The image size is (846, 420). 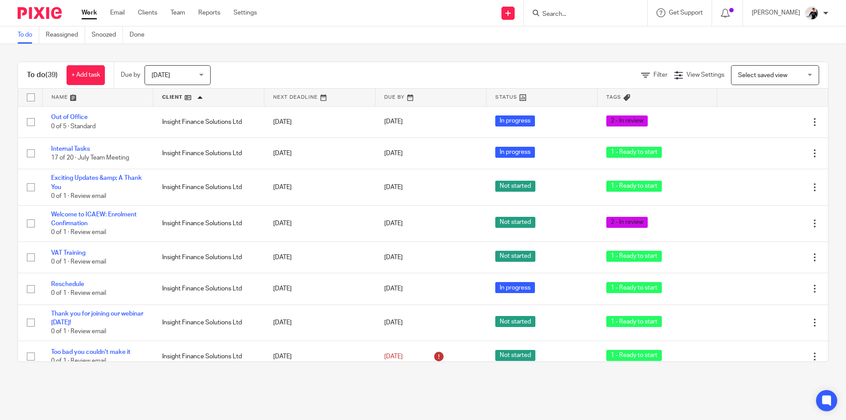 What do you see at coordinates (42, 75) in the screenshot?
I see `h1: To do` at bounding box center [42, 75].